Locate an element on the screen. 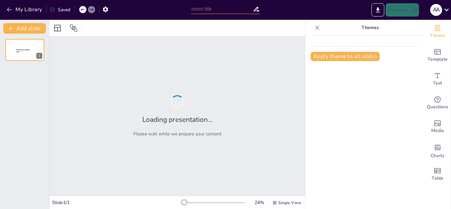 The image size is (451, 209). div: Add images, graphics, shapes or video is located at coordinates (437, 127).